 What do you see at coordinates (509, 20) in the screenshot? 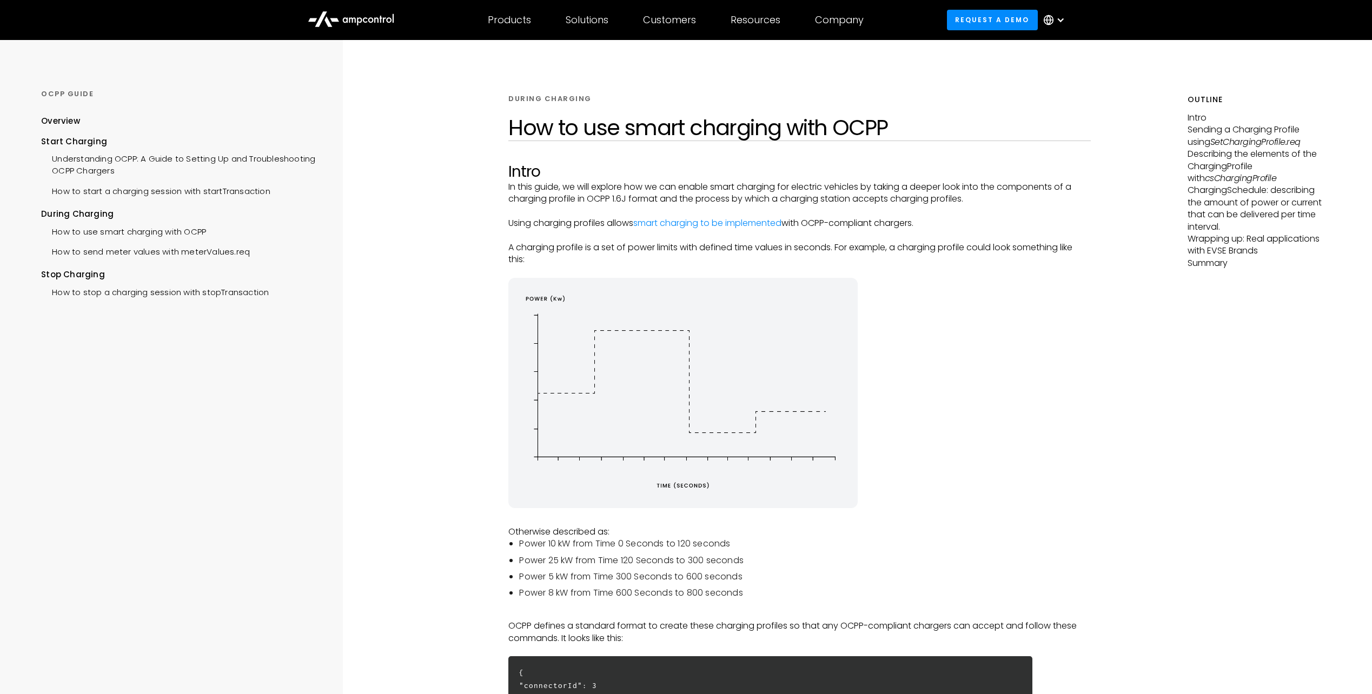
I see `div: Products` at bounding box center [509, 20].